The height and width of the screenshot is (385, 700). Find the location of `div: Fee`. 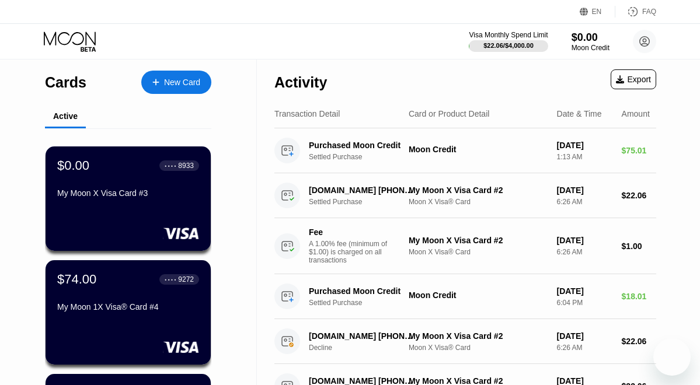

div: Fee is located at coordinates (350, 232).